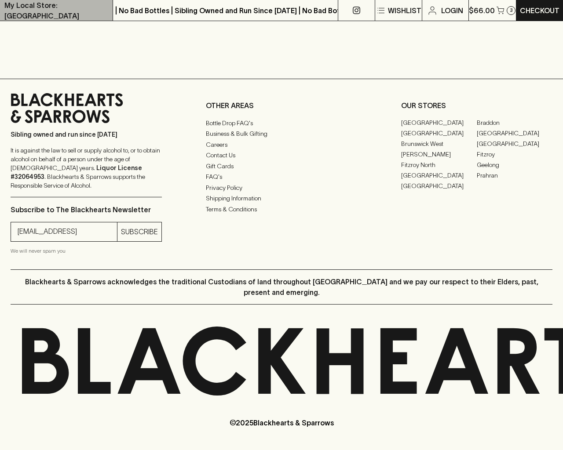 This screenshot has height=450, width=563. Describe the element at coordinates (86, 168) in the screenshot. I see `p: It is against the law to sell or supply alcohol to, or to obtain alcohol on behalf of a person un...` at that location.